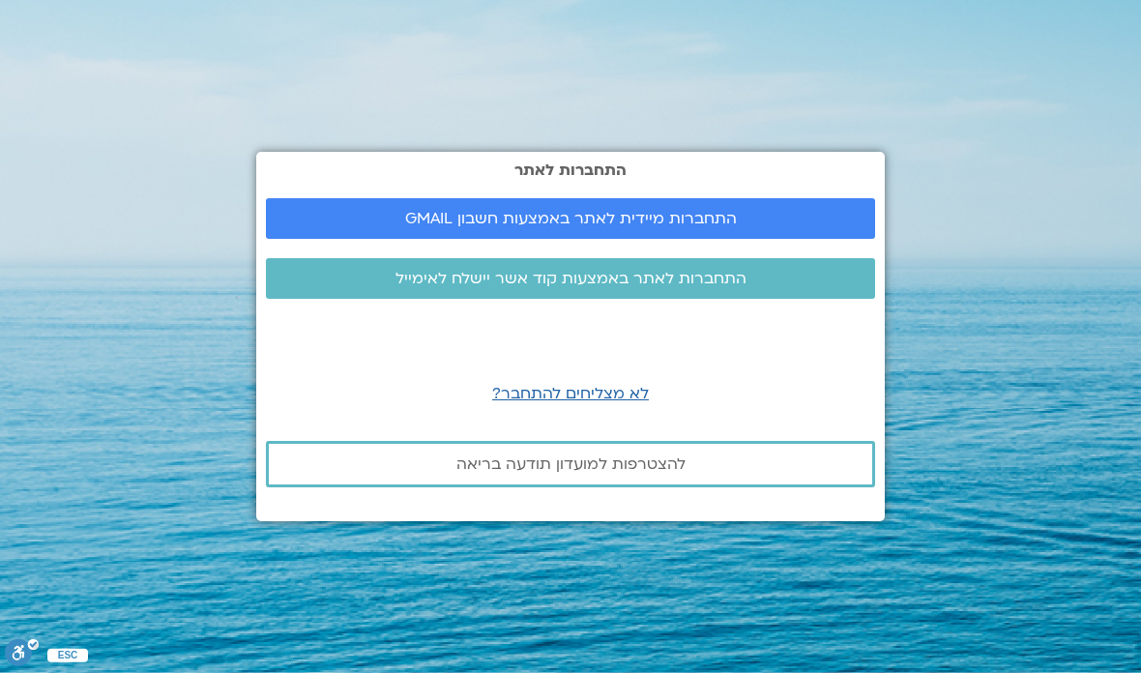  Describe the element at coordinates (570, 278) in the screenshot. I see `a: התחברות לאתר באמצעות קוד אשר יישלח לאימייל` at that location.